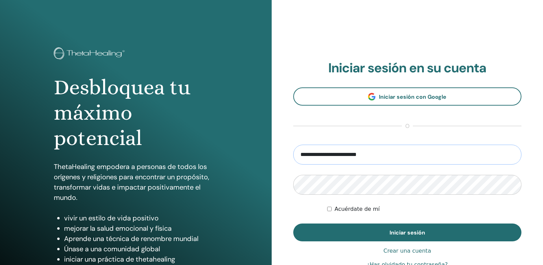 The width and height of the screenshot is (543, 265). I want to click on div: Mantenerme autenticado indefinidamente o hasta que cierre sesión manualmente, so click(424, 209).